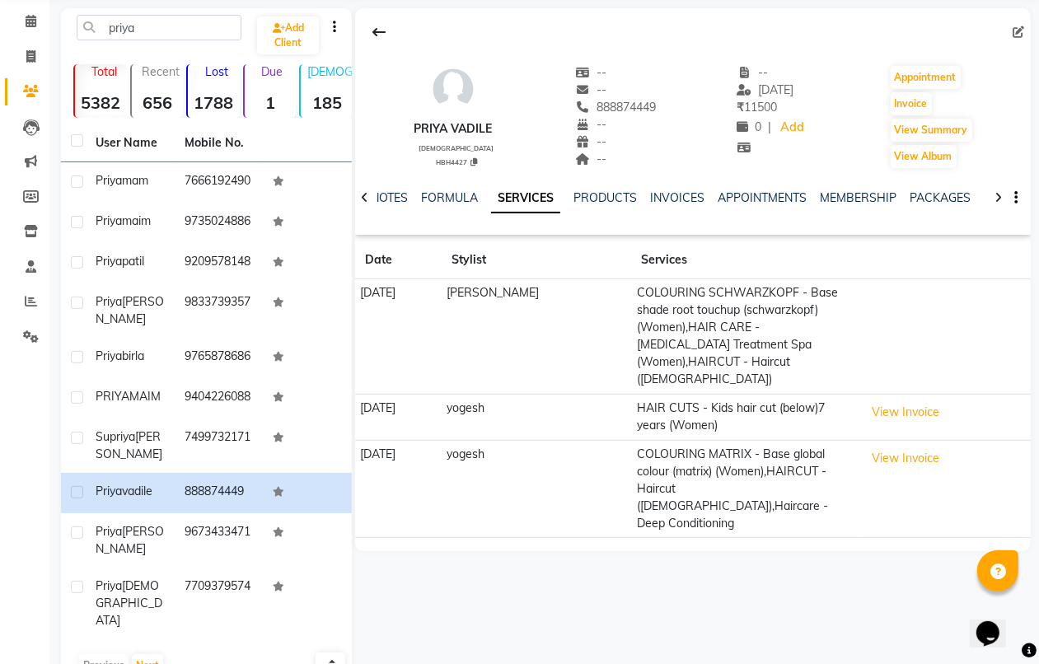 The image size is (1039, 664). Describe the element at coordinates (912, 104) in the screenshot. I see `button: Invoice` at that location.